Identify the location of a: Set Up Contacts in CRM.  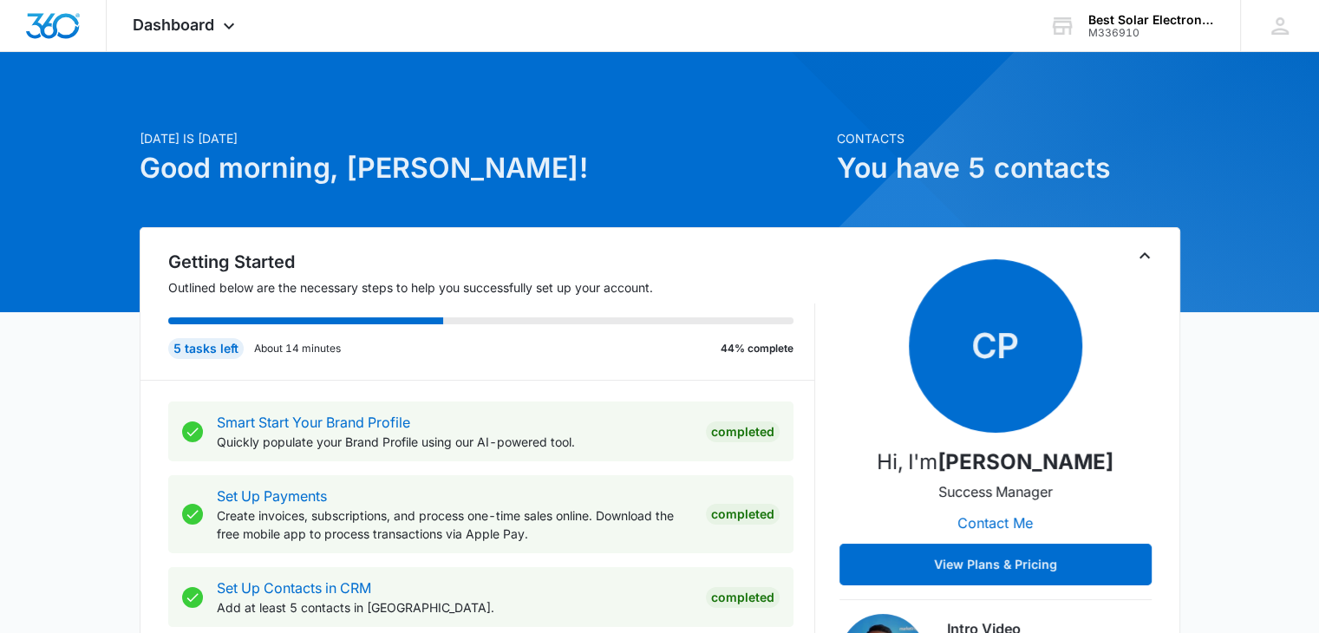
(294, 588).